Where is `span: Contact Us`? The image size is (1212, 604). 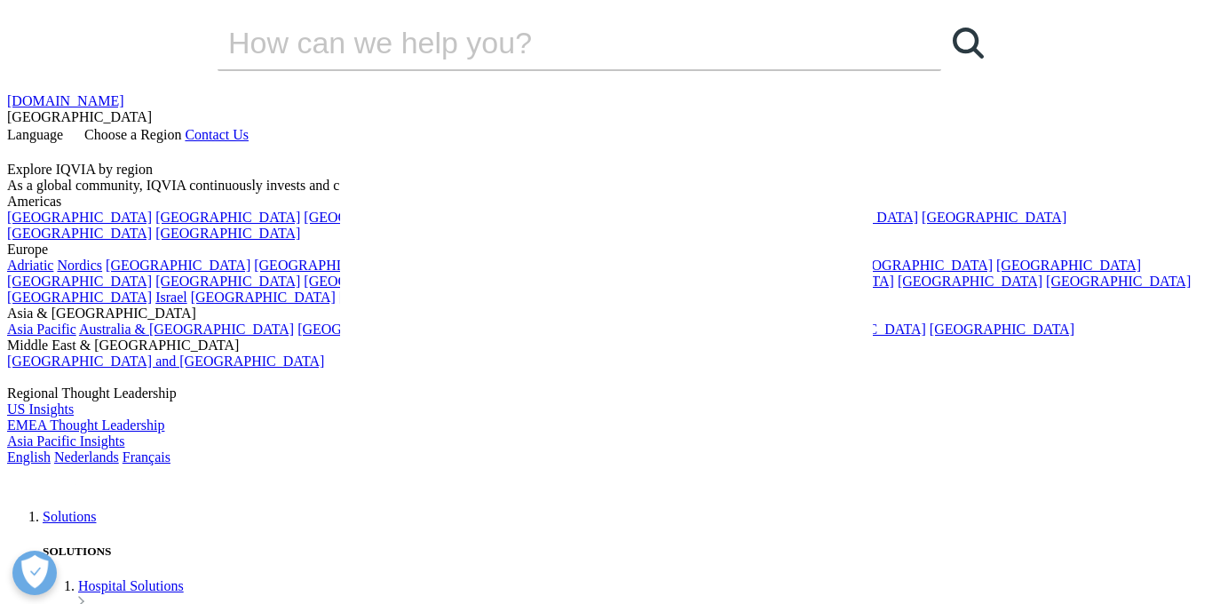 span: Contact Us is located at coordinates (217, 134).